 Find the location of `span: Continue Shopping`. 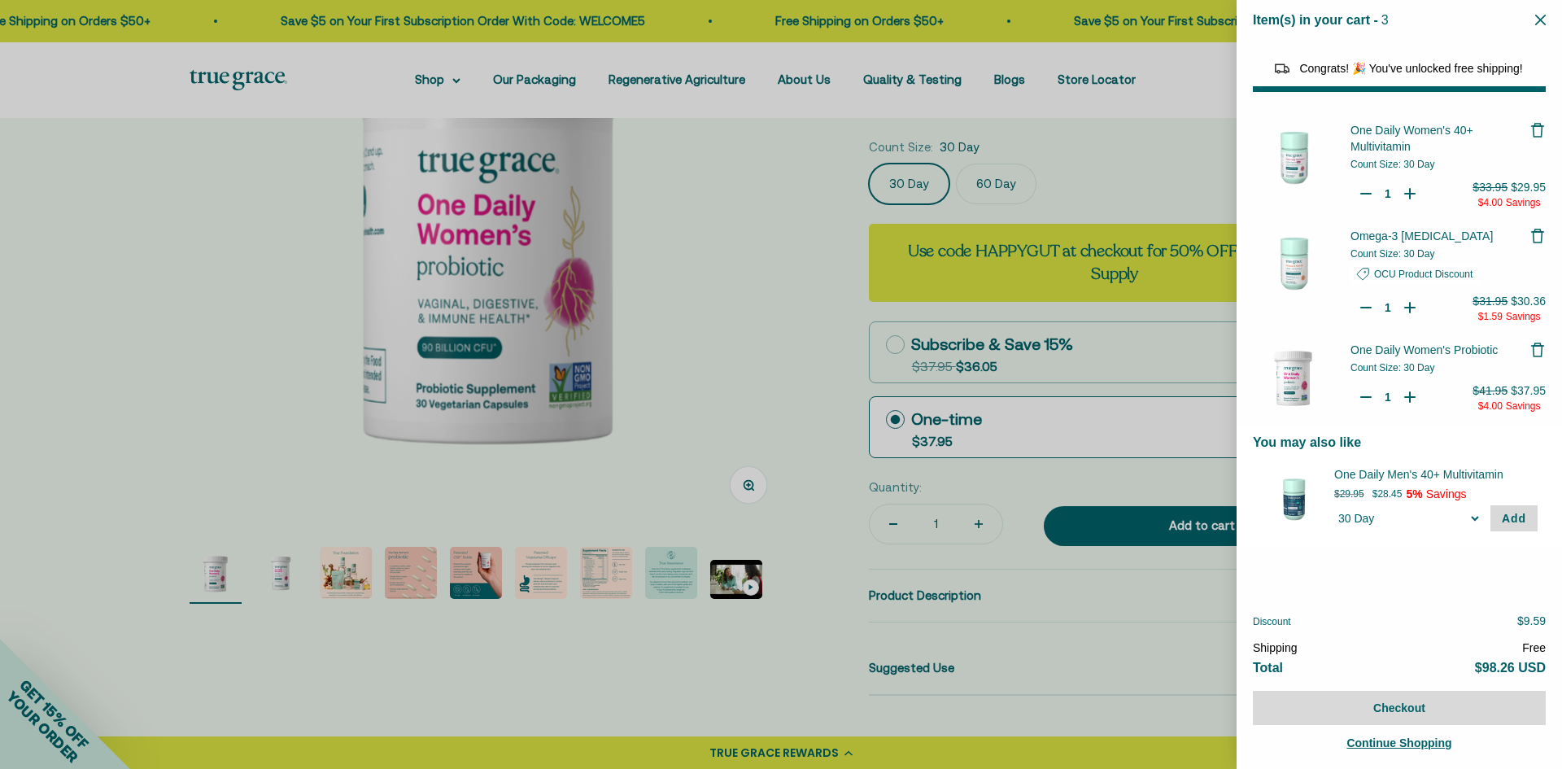

span: Continue Shopping is located at coordinates (1398, 743).